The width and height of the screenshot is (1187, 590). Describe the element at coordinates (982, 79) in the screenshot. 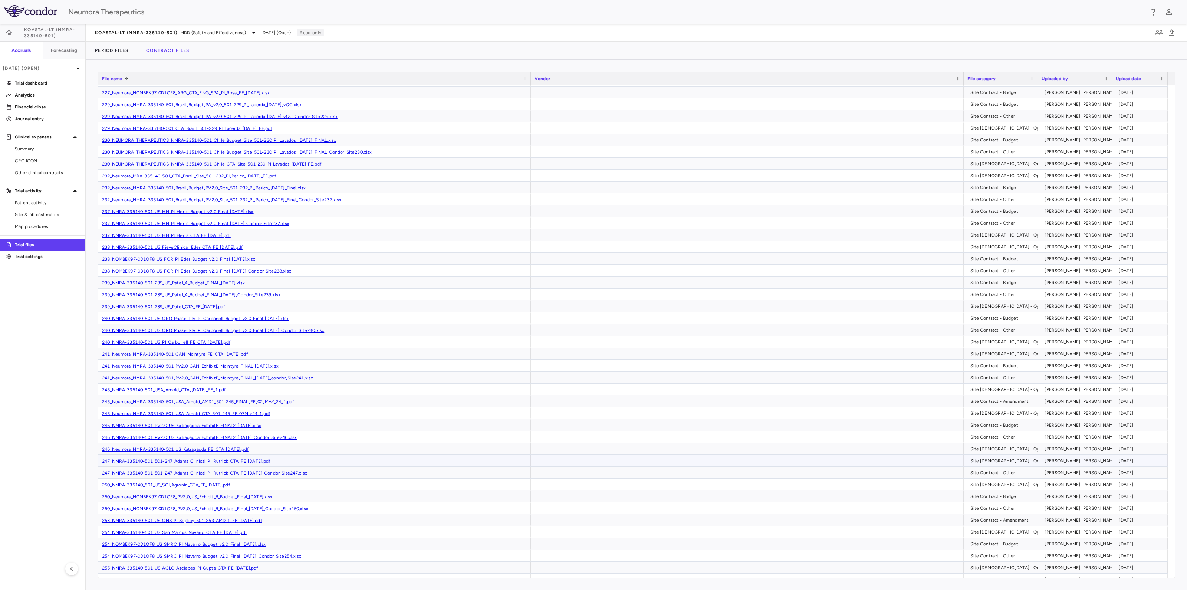

I see `span: File category` at that location.